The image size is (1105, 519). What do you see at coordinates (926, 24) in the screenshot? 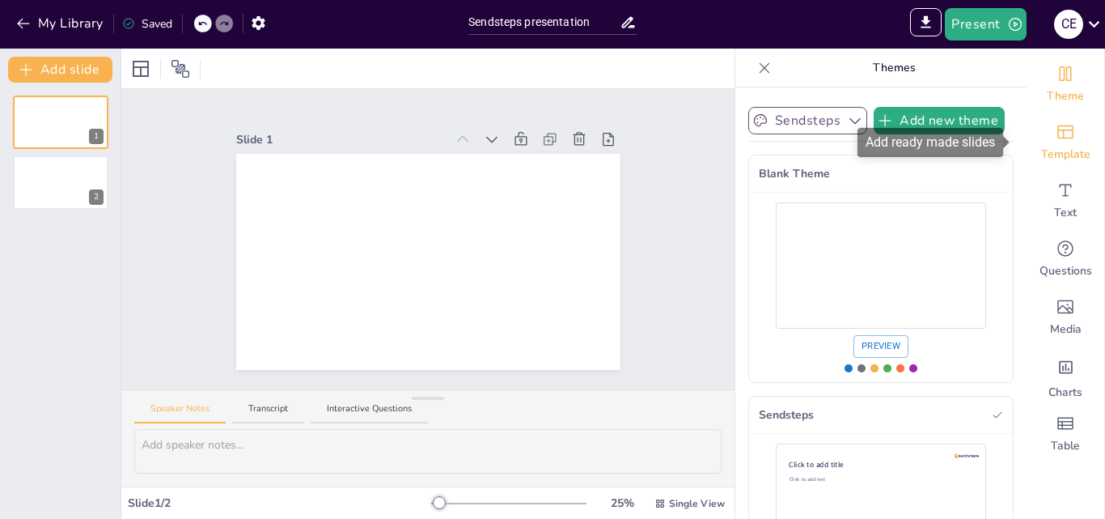
I see `span: Export to PowerPoint` at bounding box center [926, 24].